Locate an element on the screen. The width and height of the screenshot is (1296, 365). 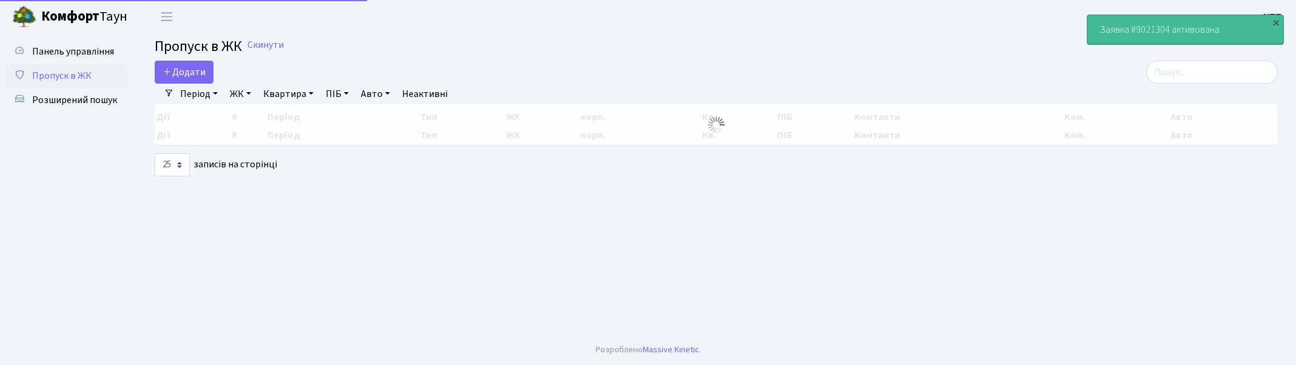
a: ПІБ is located at coordinates (337, 94).